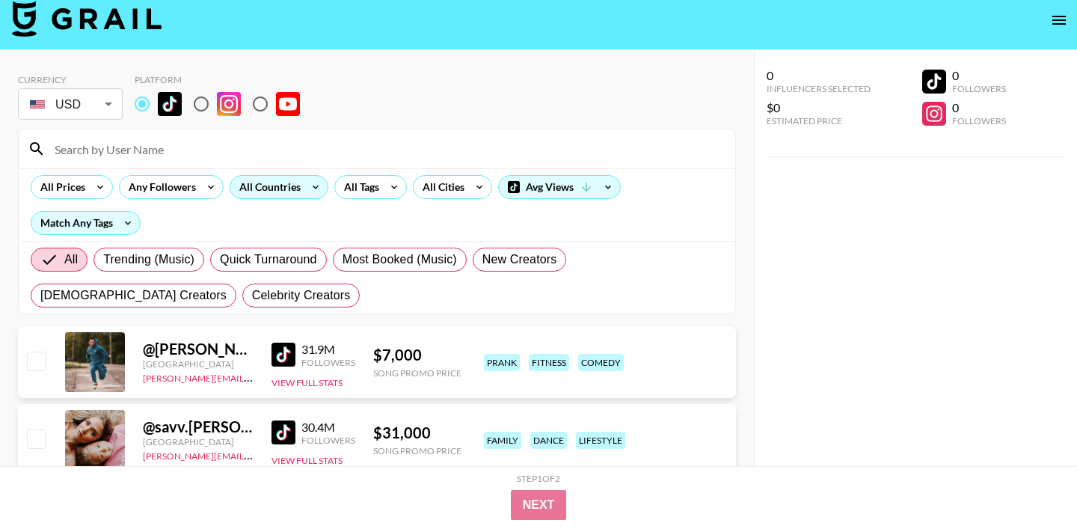  I want to click on div: Match Any Tags, so click(85, 223).